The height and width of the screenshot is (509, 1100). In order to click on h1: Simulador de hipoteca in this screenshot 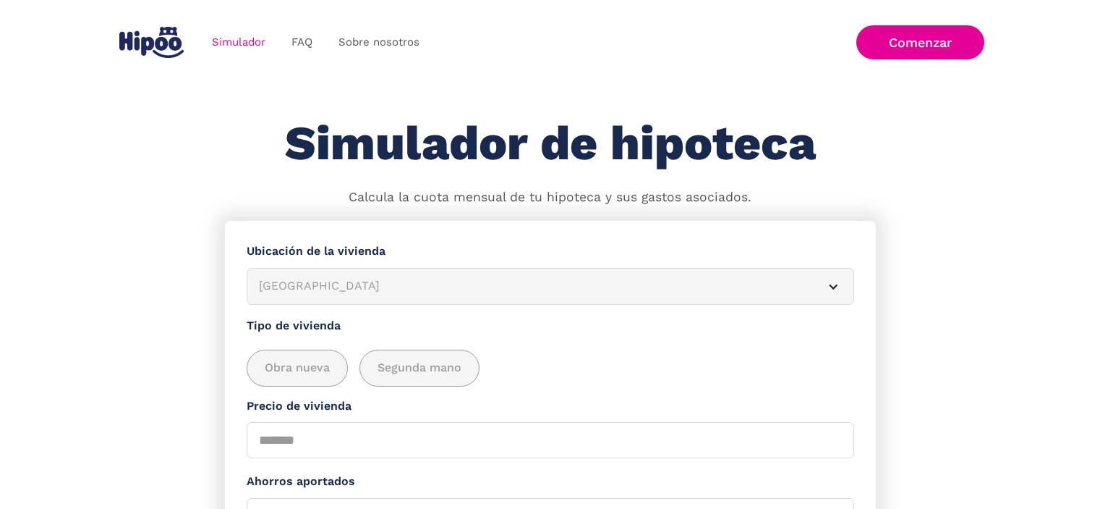, I will do `click(550, 143)`.